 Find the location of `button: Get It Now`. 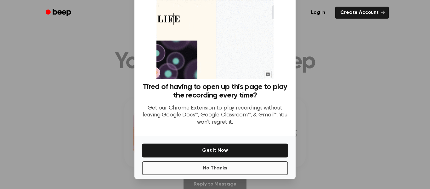

button: Get It Now is located at coordinates (215, 150).